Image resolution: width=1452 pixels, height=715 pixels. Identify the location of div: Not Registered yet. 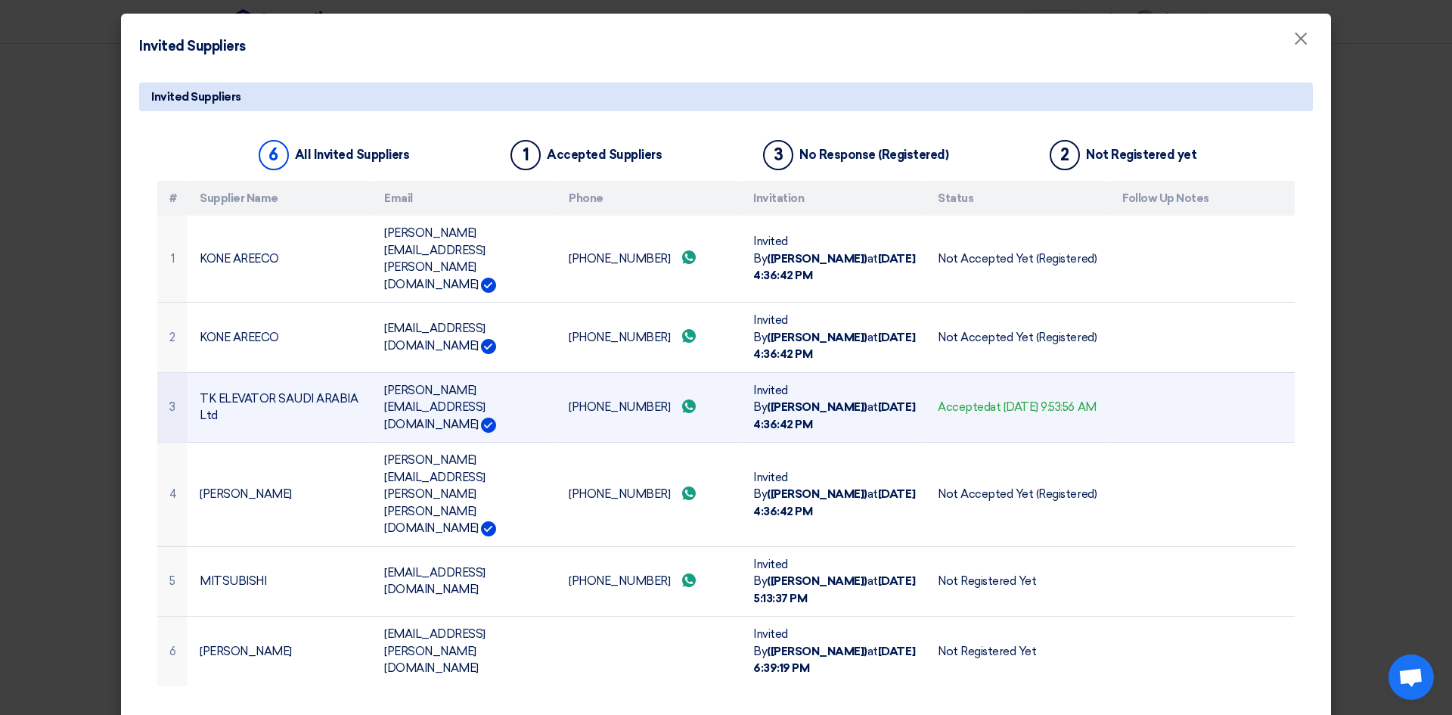
(1141, 154).